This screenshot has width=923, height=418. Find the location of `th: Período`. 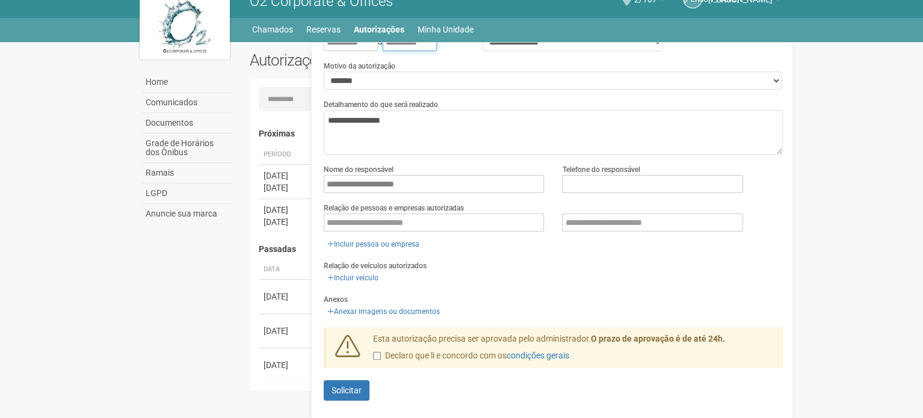

th: Período is located at coordinates (286, 155).